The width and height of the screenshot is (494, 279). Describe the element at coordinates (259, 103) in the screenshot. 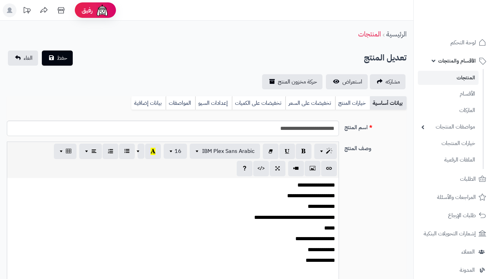

I see `a: تخفيضات على الكميات` at that location.